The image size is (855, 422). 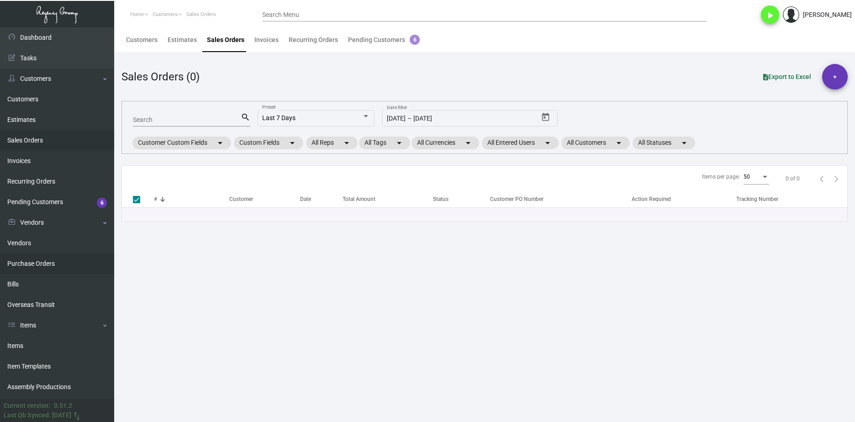 I want to click on div: Customers, so click(x=142, y=40).